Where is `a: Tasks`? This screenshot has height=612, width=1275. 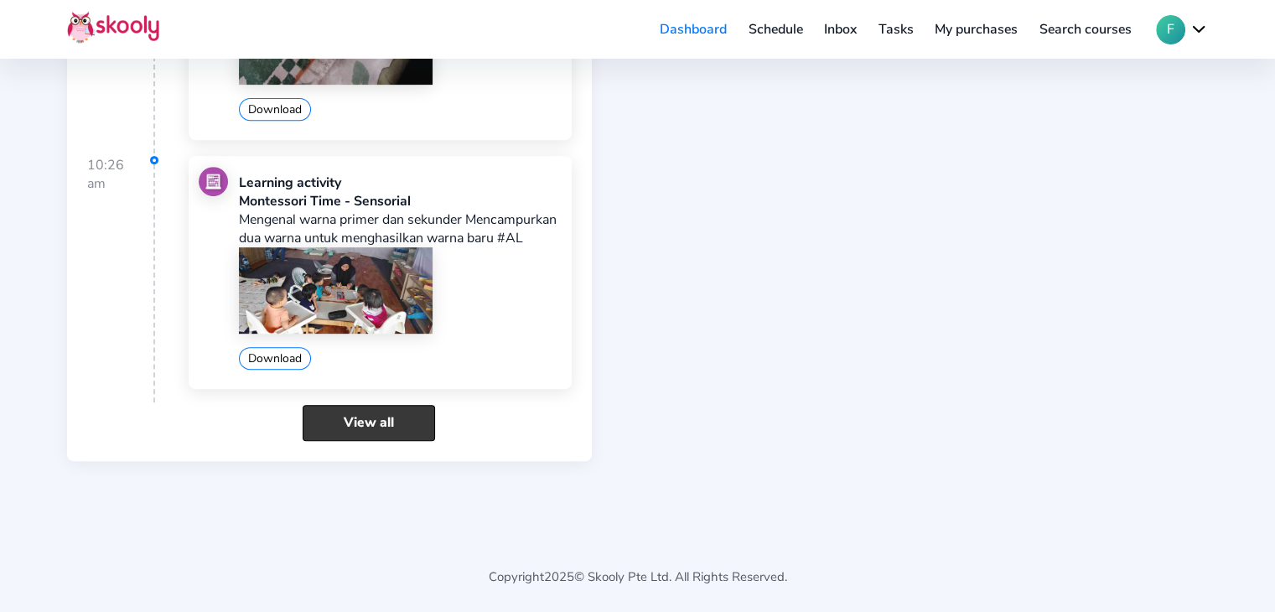
a: Tasks is located at coordinates (896, 29).